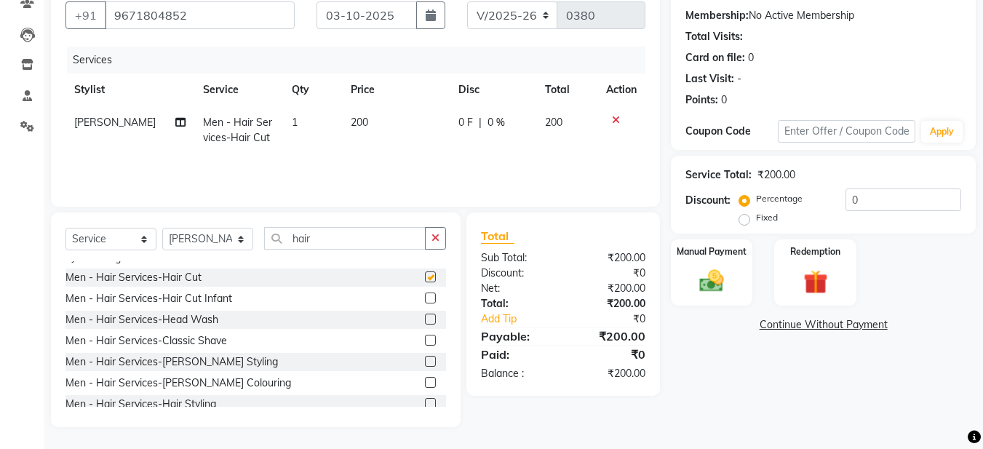 The width and height of the screenshot is (983, 449). What do you see at coordinates (718, 175) in the screenshot?
I see `div: Service Total:` at bounding box center [718, 175].